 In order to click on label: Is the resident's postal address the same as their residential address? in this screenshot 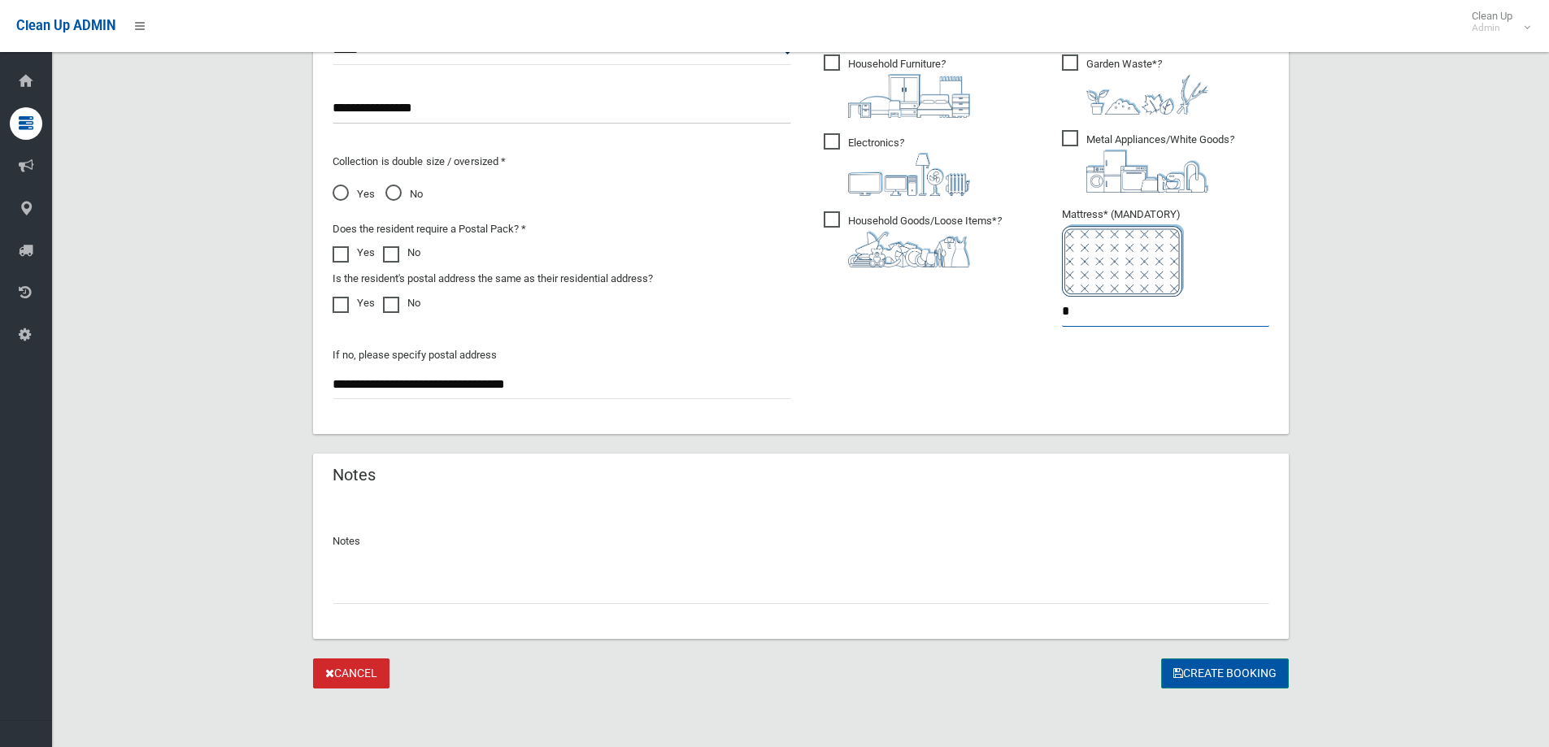, I will do `click(493, 279)`.